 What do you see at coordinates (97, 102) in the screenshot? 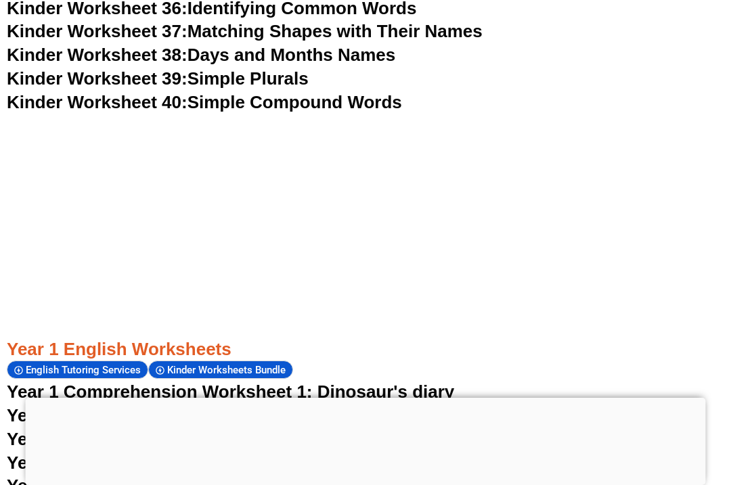
I see `span: Kinder Worksheet 40:` at bounding box center [97, 102].